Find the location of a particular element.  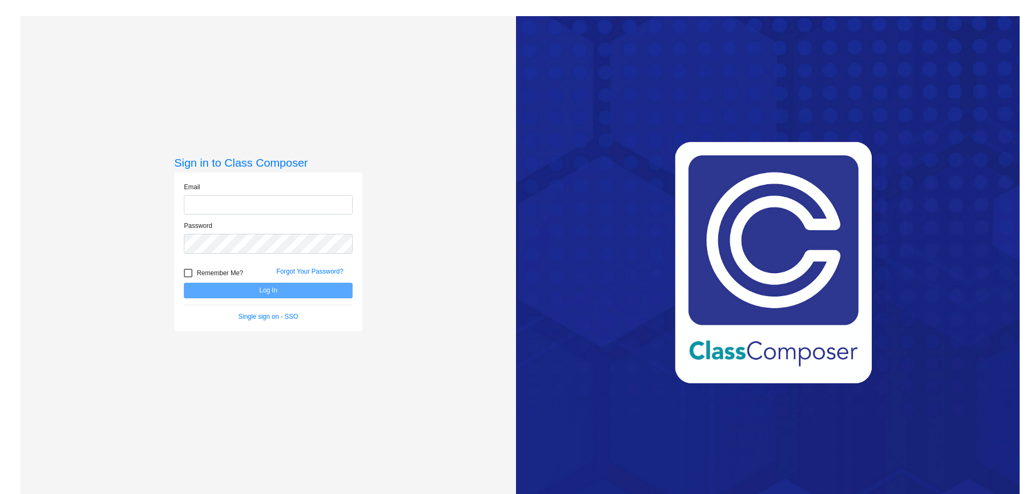

a: Single sign on - SSO is located at coordinates (268, 317).